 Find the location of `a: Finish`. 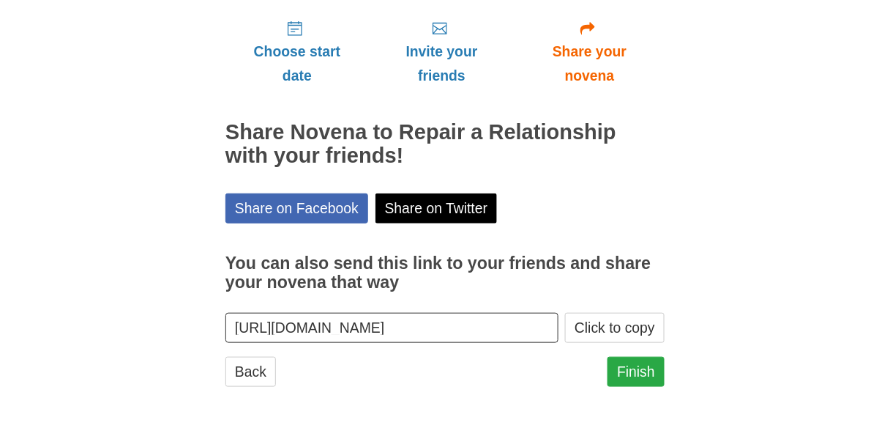

a: Finish is located at coordinates (636, 371).